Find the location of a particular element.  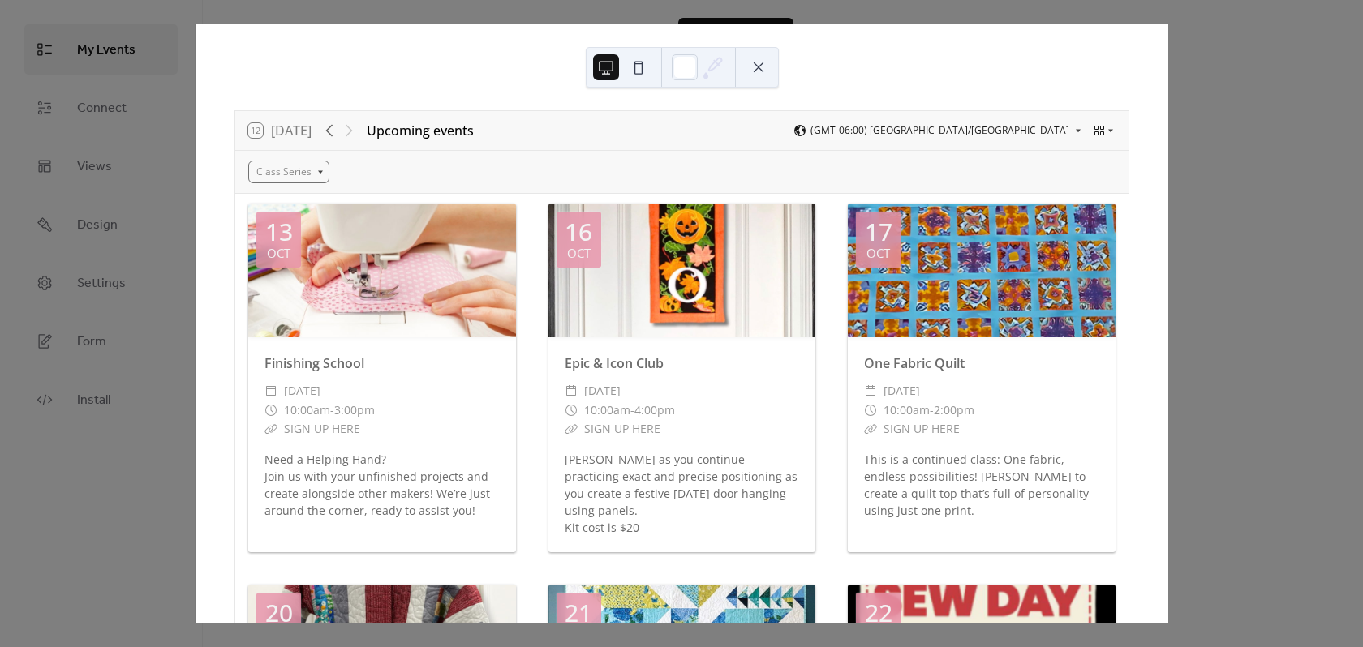

span: 3:00pm is located at coordinates (355, 411).